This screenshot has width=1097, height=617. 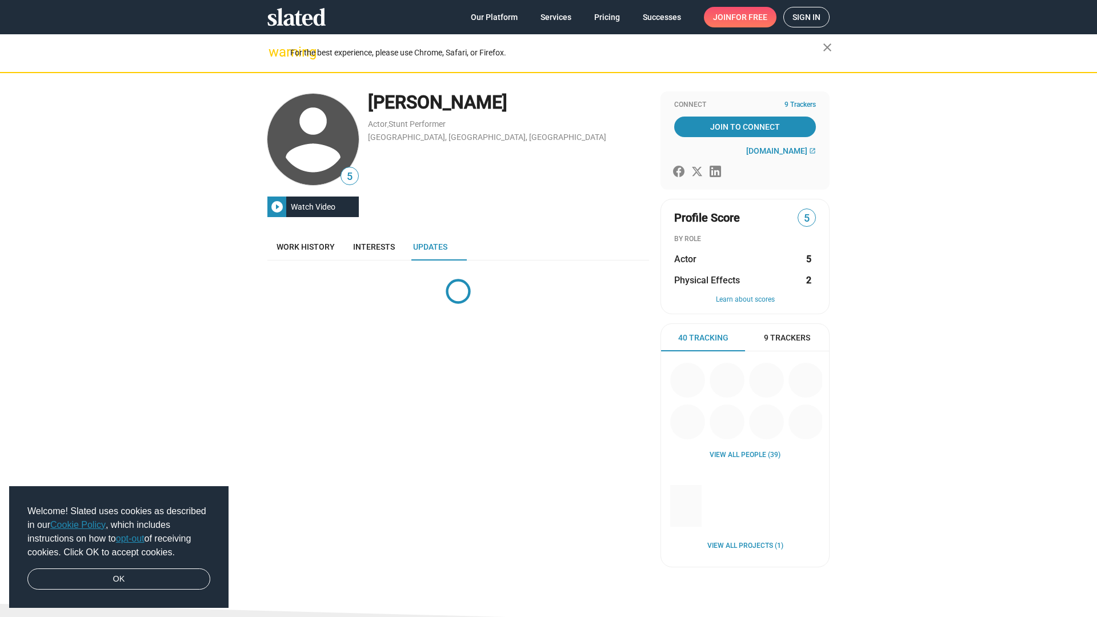 What do you see at coordinates (430, 247) in the screenshot?
I see `span: Updates` at bounding box center [430, 247].